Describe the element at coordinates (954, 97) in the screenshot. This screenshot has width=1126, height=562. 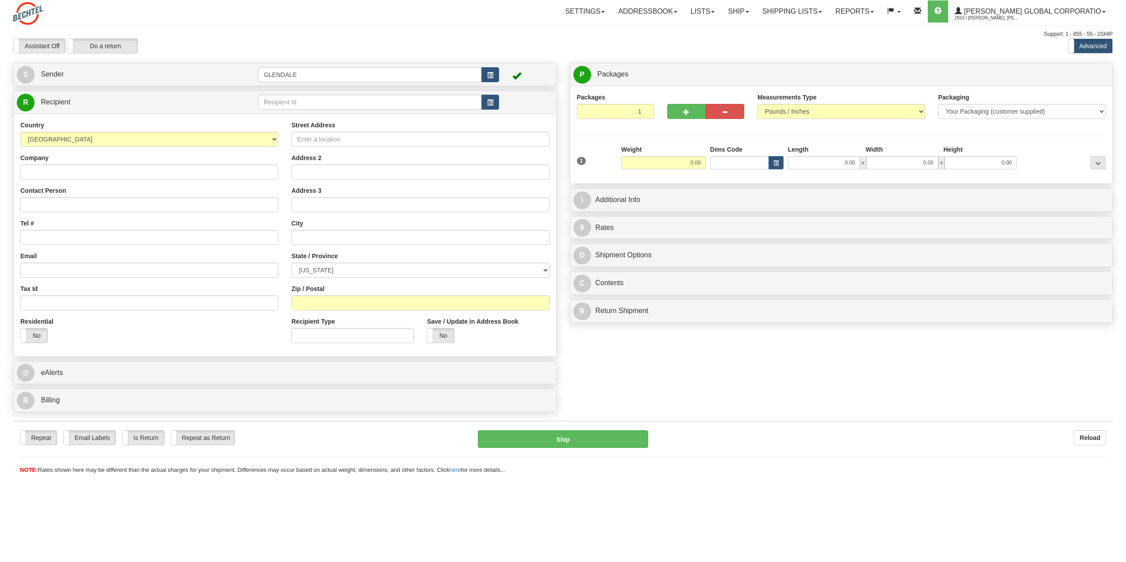
I see `label: Packaging` at that location.